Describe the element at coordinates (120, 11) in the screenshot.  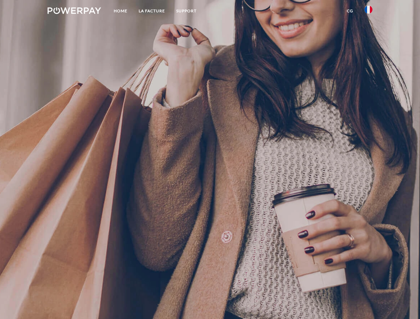
I see `a: Home` at that location.